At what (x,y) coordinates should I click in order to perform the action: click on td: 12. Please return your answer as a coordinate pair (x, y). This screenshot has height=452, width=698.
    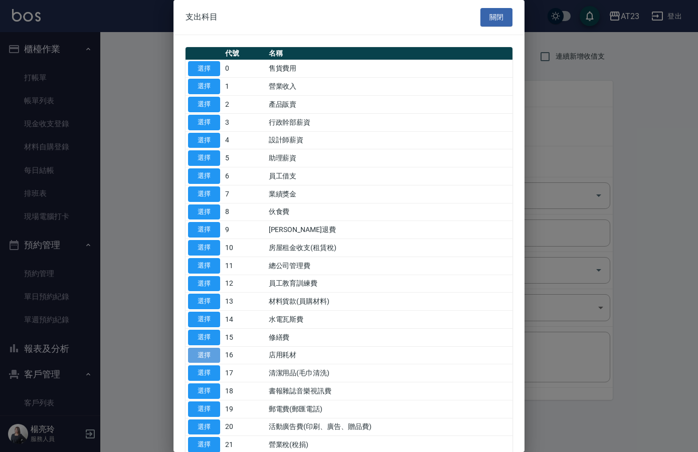
    Looking at the image, I should click on (244, 284).